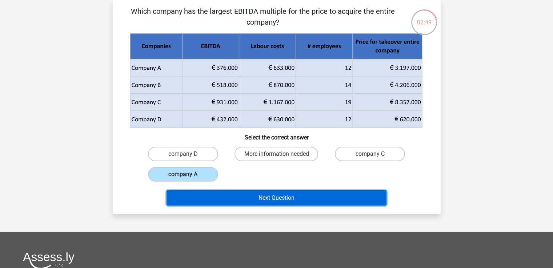 The height and width of the screenshot is (268, 553). Describe the element at coordinates (424, 18) in the screenshot. I see `div: 02:49` at that location.